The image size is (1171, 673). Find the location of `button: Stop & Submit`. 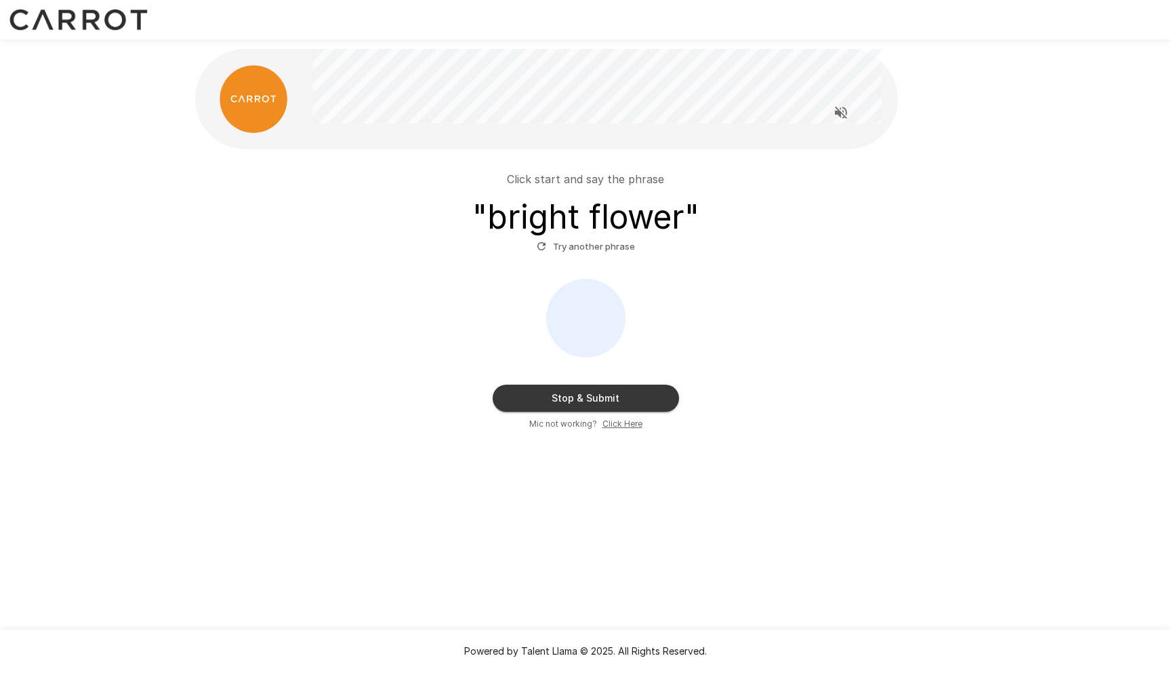

button: Stop & Submit is located at coordinates (586, 398).